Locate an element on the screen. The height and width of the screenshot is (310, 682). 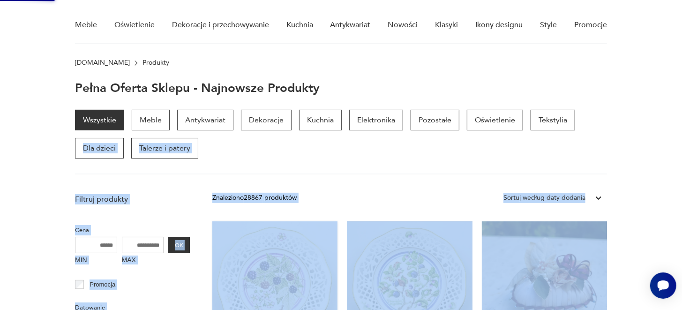
p: Dla dzieci is located at coordinates (99, 148).